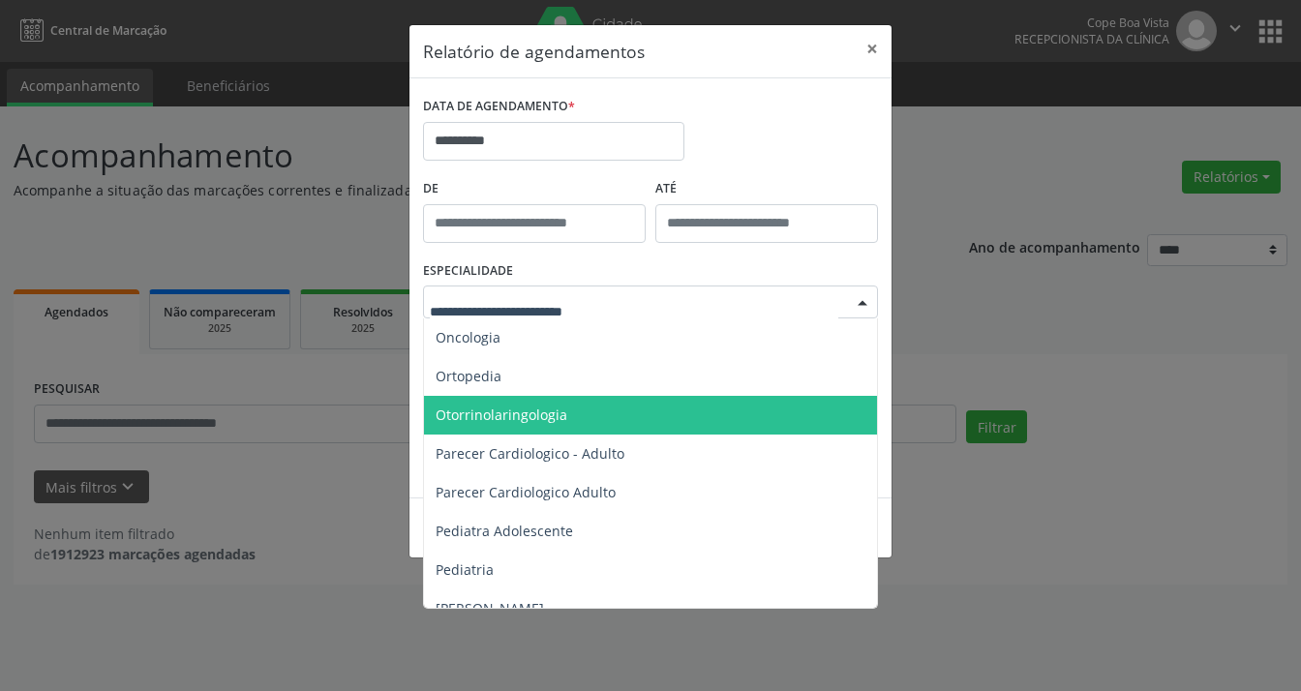 Image resolution: width=1301 pixels, height=691 pixels. Describe the element at coordinates (534, 189) in the screenshot. I see `label: De` at that location.